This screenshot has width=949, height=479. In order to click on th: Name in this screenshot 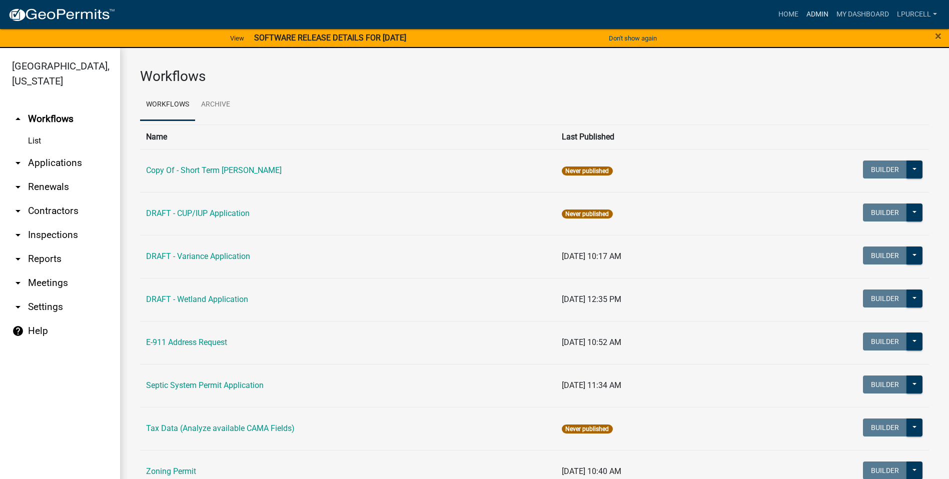, I will do `click(348, 137)`.